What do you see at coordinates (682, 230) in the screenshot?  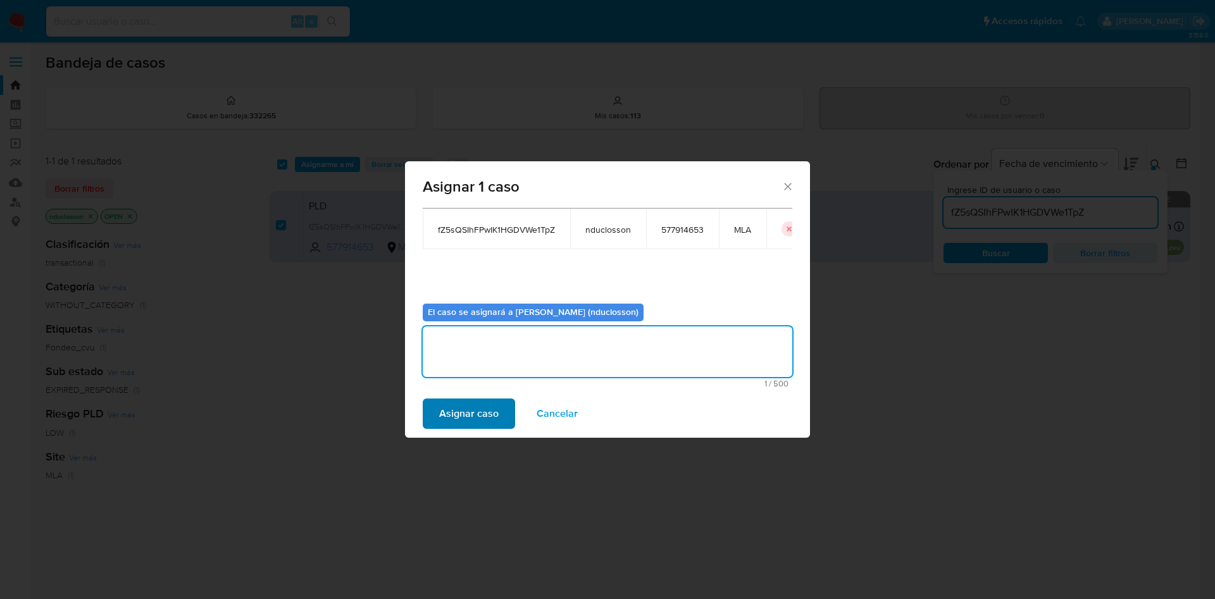 I see `span: 577914653` at bounding box center [682, 230].